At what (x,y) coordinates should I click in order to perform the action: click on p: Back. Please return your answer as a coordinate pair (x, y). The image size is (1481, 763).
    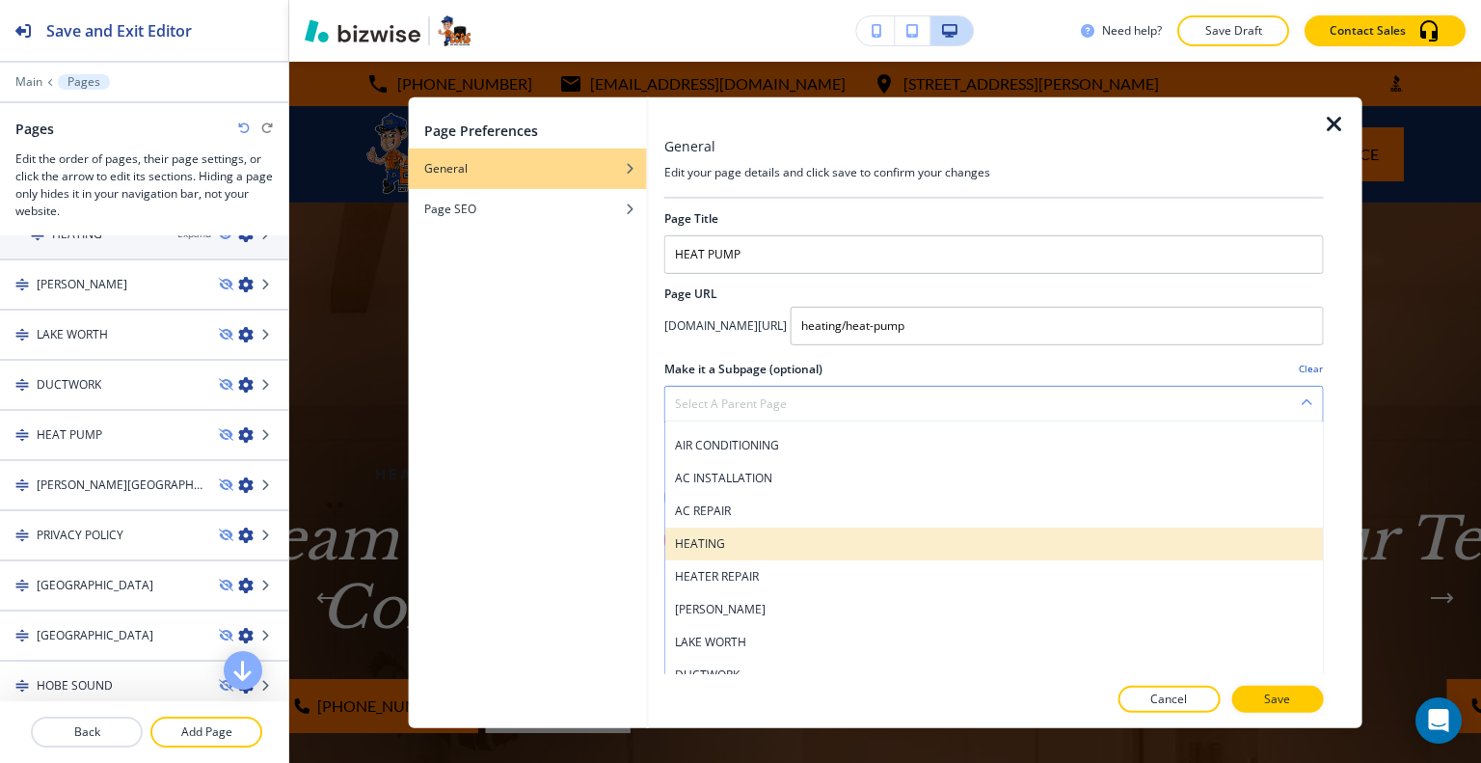
    Looking at the image, I should click on (87, 732).